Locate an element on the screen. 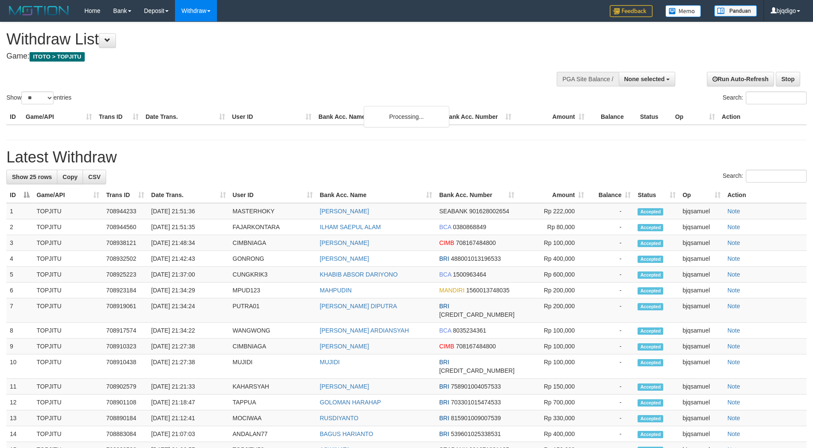 This screenshot has width=813, height=448. th: Bank Acc. Number is located at coordinates (477, 117).